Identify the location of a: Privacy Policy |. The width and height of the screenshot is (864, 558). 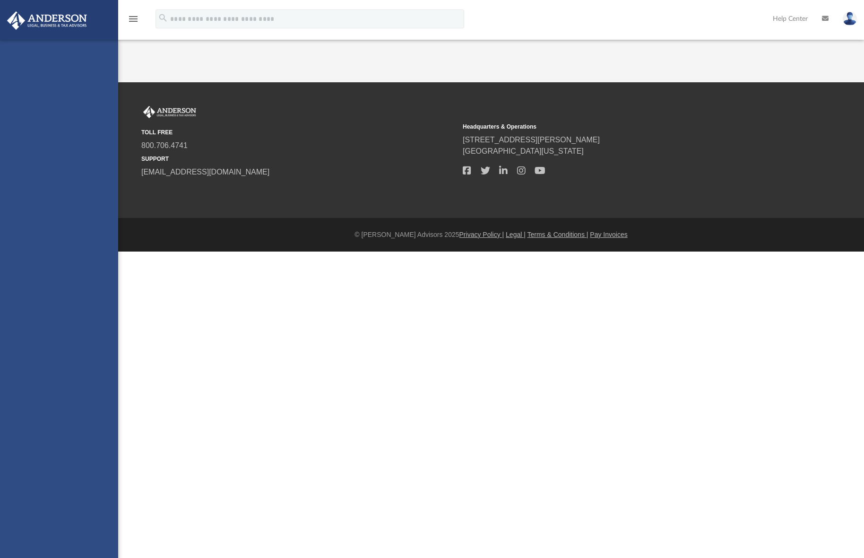
(482, 234).